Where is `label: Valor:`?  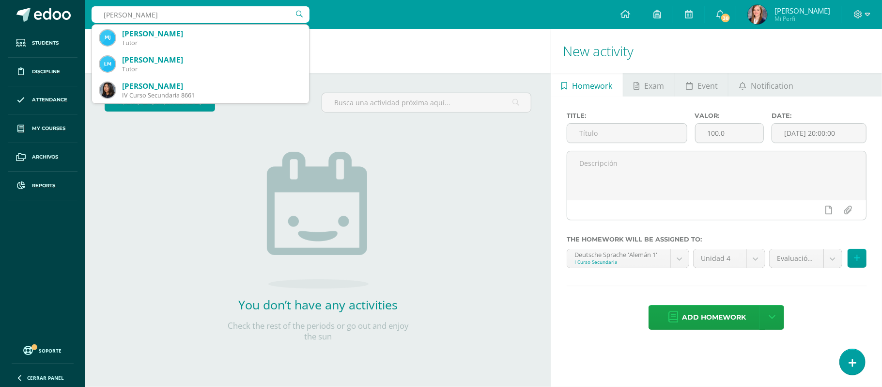 label: Valor: is located at coordinates (730, 115).